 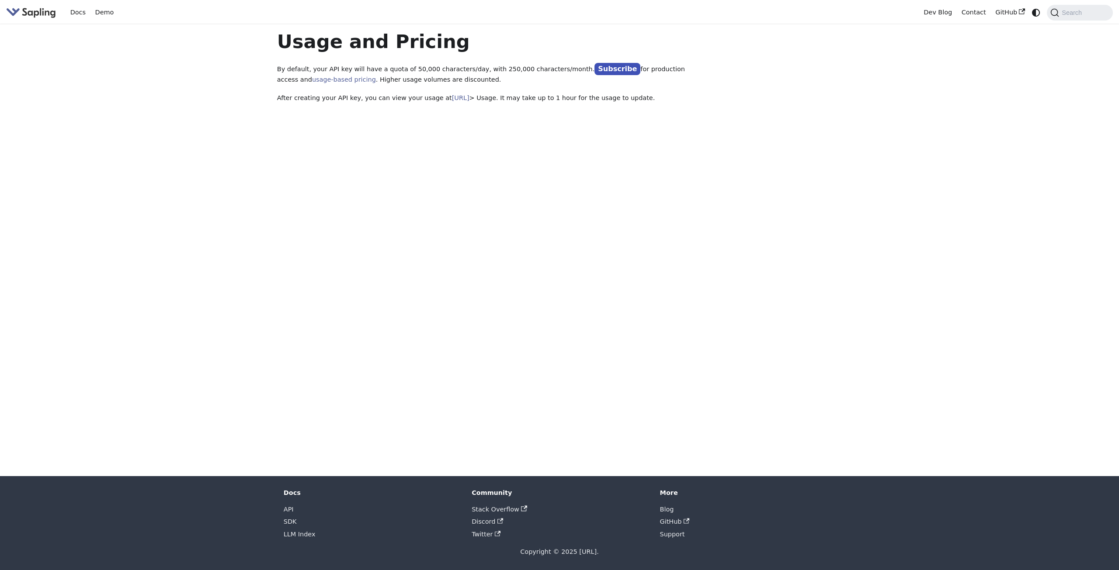 What do you see at coordinates (1079, 13) in the screenshot?
I see `button: Search (Command+K)` at bounding box center [1079, 13].